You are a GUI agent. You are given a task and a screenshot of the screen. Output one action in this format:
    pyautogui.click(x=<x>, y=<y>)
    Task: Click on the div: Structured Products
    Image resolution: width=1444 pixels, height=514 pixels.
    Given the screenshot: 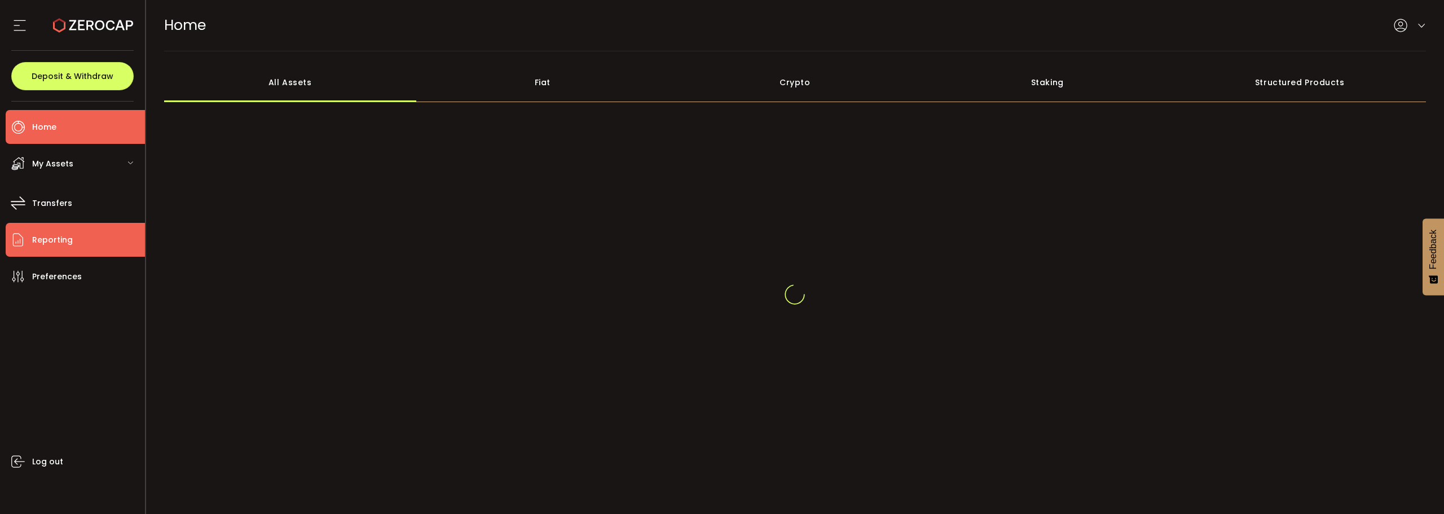 What is the action you would take?
    pyautogui.click(x=1300, y=82)
    